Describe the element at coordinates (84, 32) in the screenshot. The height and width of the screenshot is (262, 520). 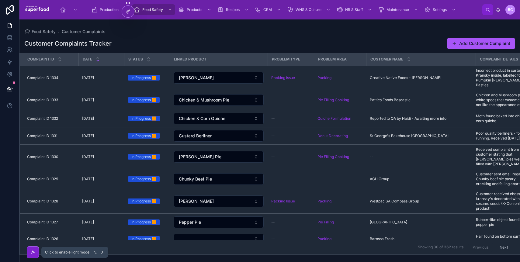
I see `span: Customer Complaints` at that location.